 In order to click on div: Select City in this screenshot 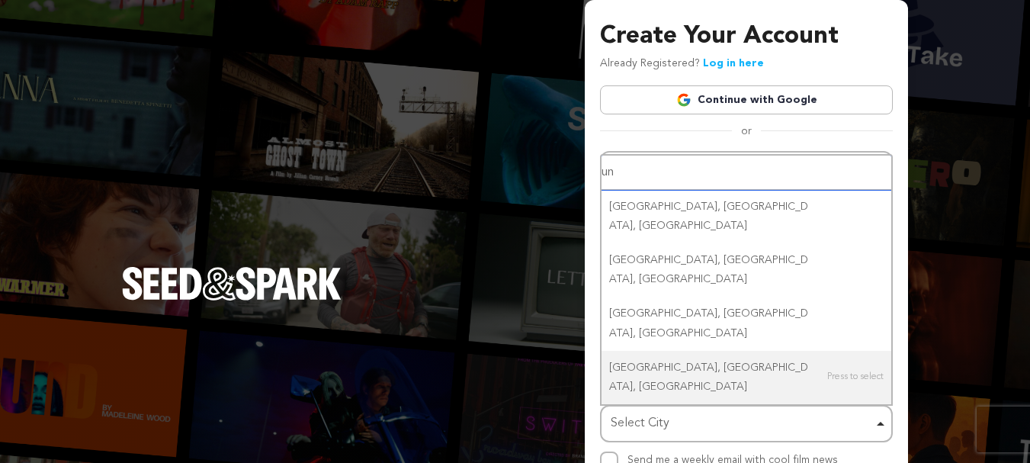, I will do `click(742, 423)`.